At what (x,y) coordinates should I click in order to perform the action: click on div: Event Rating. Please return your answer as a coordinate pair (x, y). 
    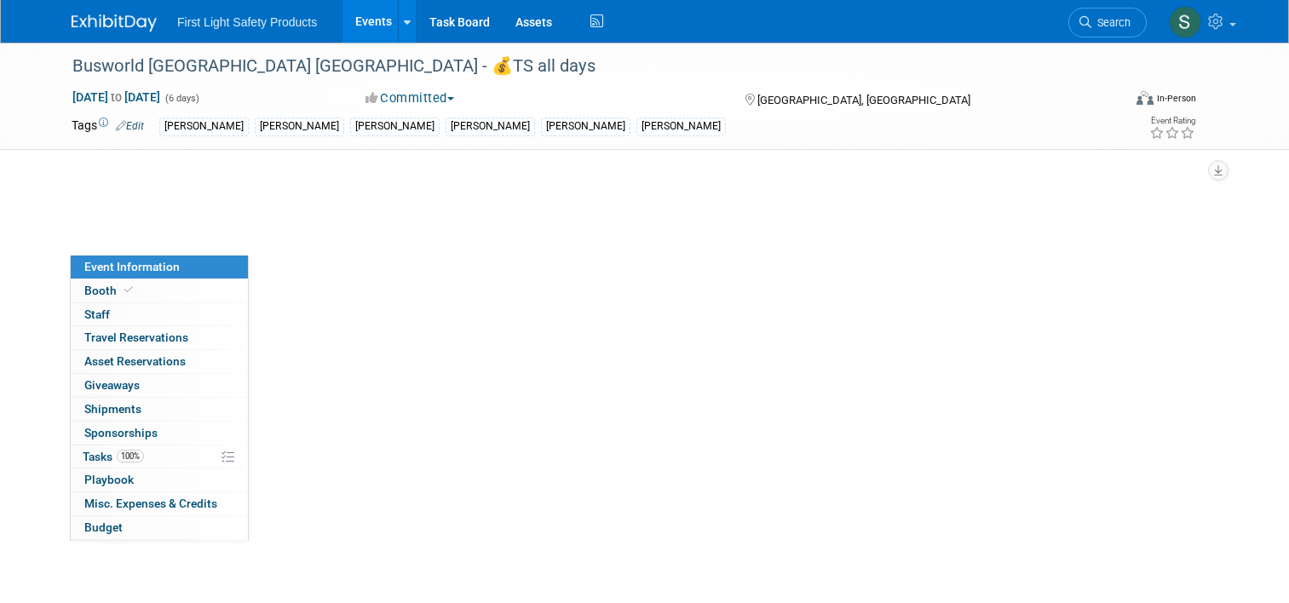
    Looking at the image, I should click on (1172, 121).